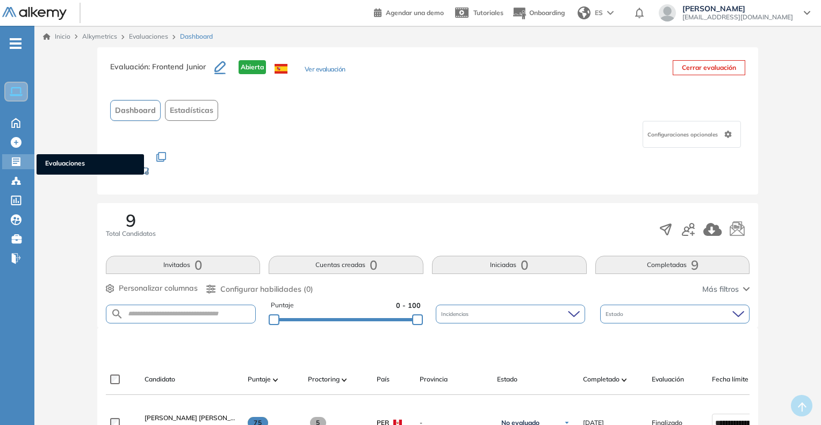  I want to click on span: Duplicar, so click(131, 157).